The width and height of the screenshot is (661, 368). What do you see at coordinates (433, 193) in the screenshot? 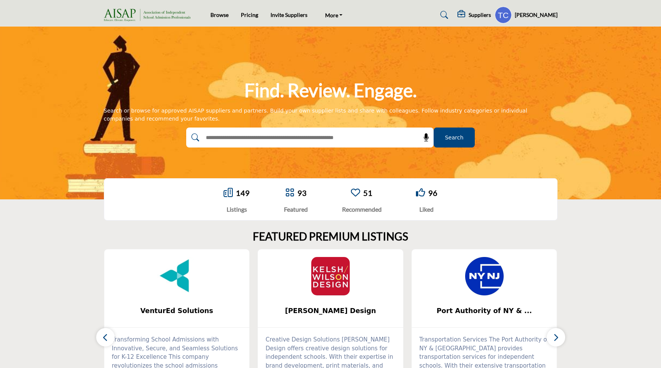
I see `a: 96` at bounding box center [433, 193].